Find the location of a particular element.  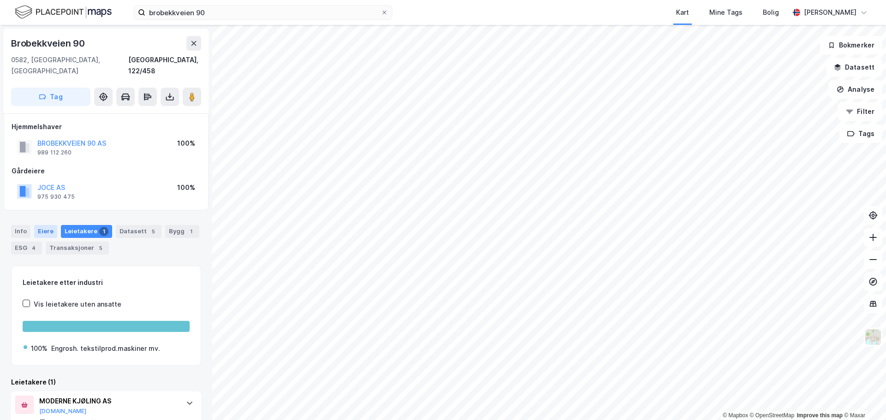

div: Vis leietakere uten ansatte is located at coordinates (77, 304).